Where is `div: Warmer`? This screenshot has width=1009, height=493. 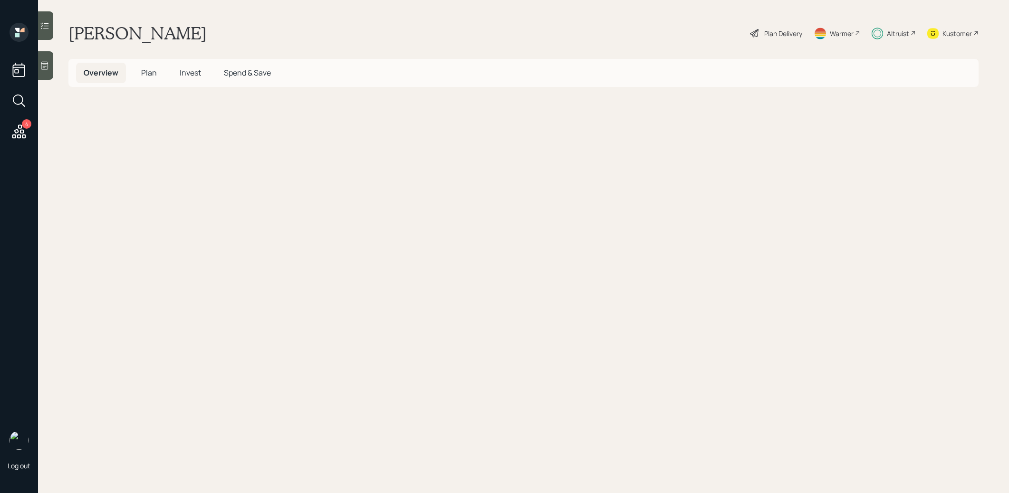
div: Warmer is located at coordinates (841, 33).